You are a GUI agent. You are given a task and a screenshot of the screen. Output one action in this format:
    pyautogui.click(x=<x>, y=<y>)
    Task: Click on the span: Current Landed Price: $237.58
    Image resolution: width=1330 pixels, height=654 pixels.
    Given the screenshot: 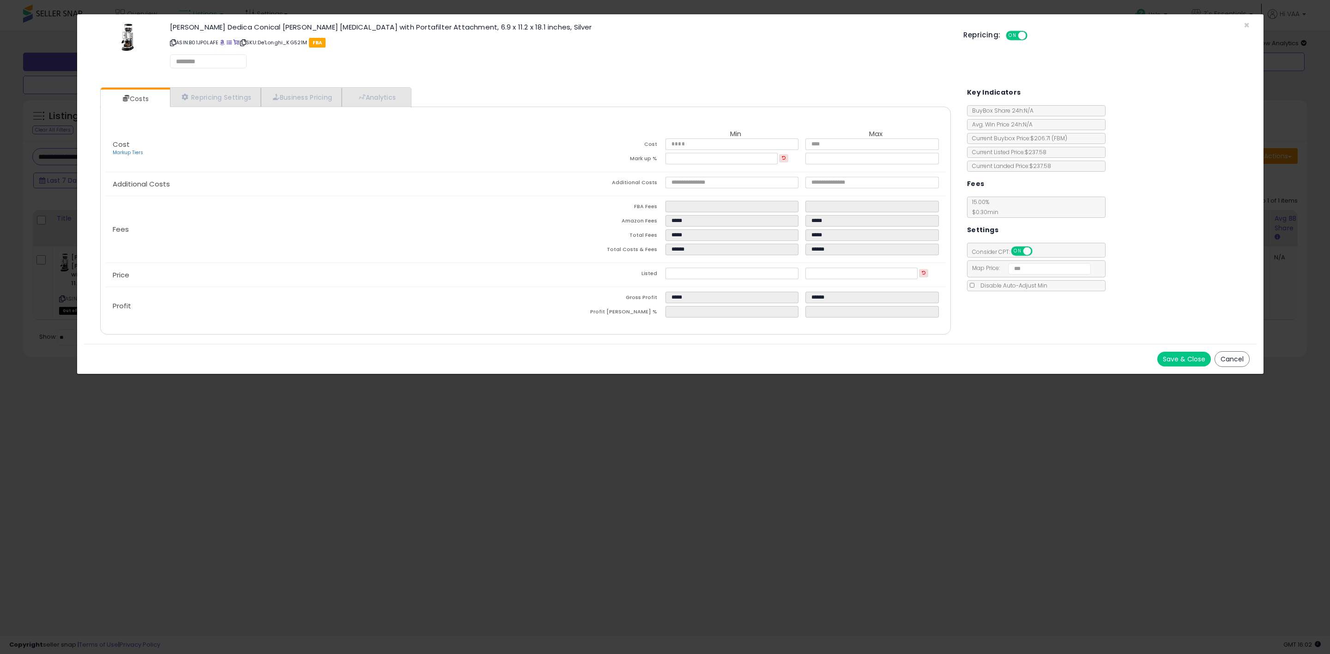 What is the action you would take?
    pyautogui.click(x=1009, y=166)
    